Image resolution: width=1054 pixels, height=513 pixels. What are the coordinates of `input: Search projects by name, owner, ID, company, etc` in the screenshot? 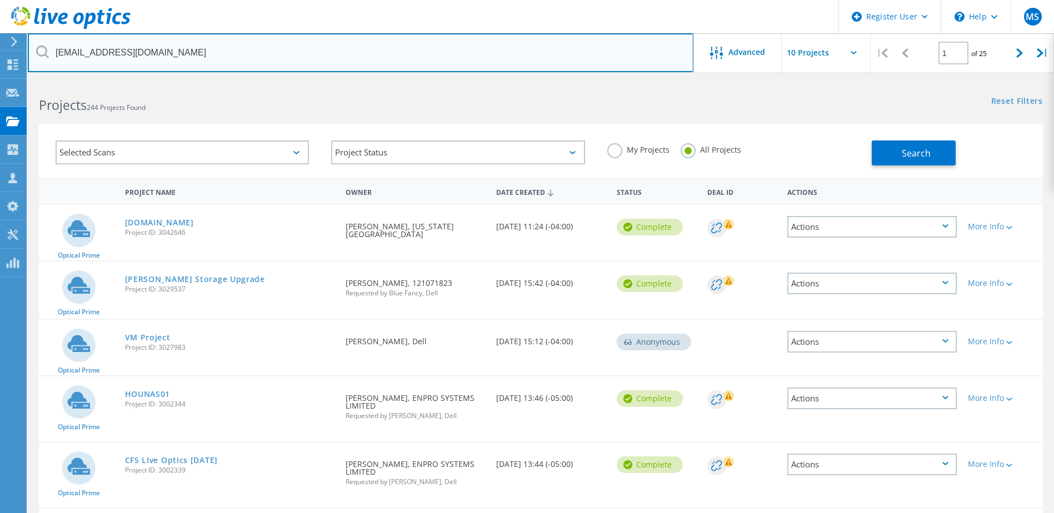 It's located at (360, 53).